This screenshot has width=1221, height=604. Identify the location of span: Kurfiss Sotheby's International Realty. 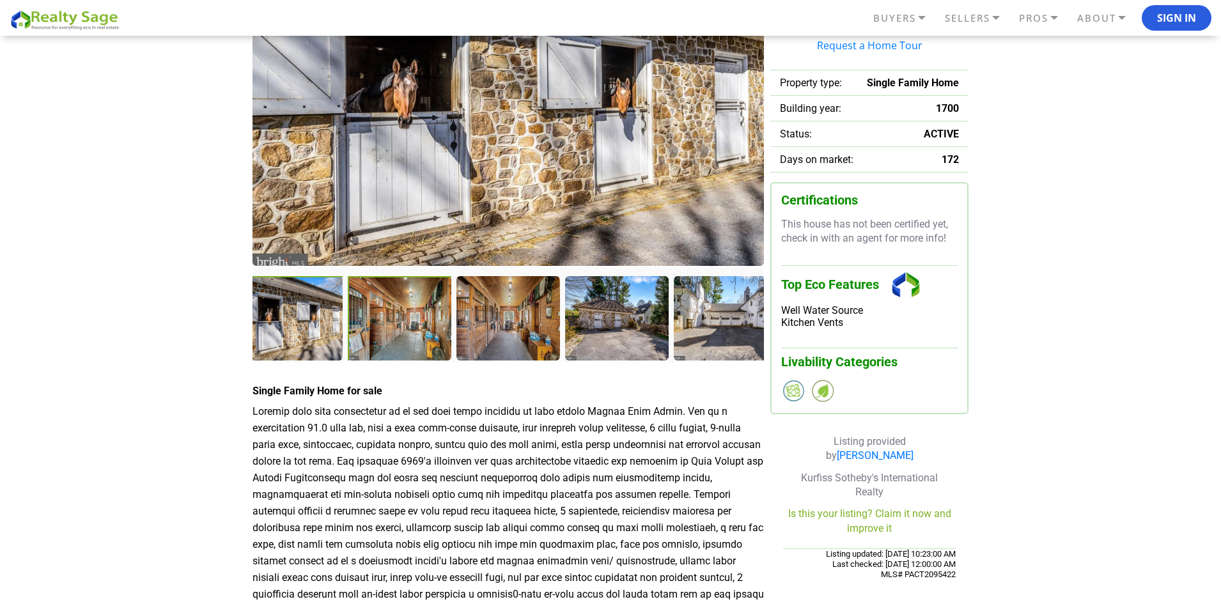
(869, 484).